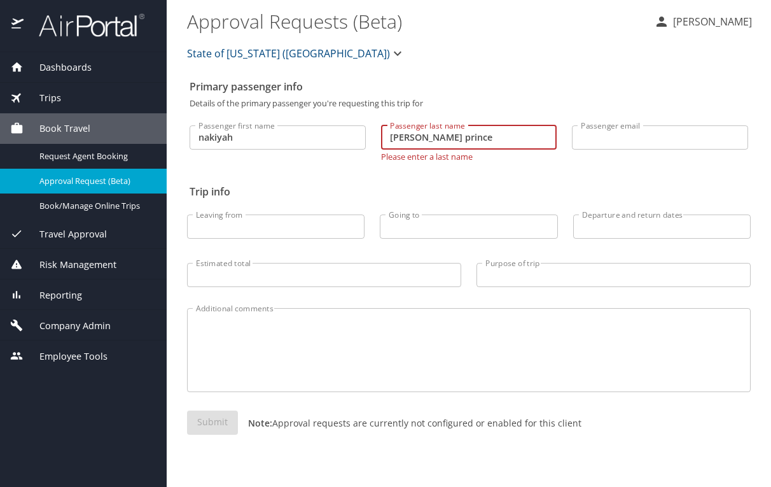 This screenshot has width=771, height=487. Describe the element at coordinates (415, 21) in the screenshot. I see `h1: Approval Requests (Beta)` at that location.